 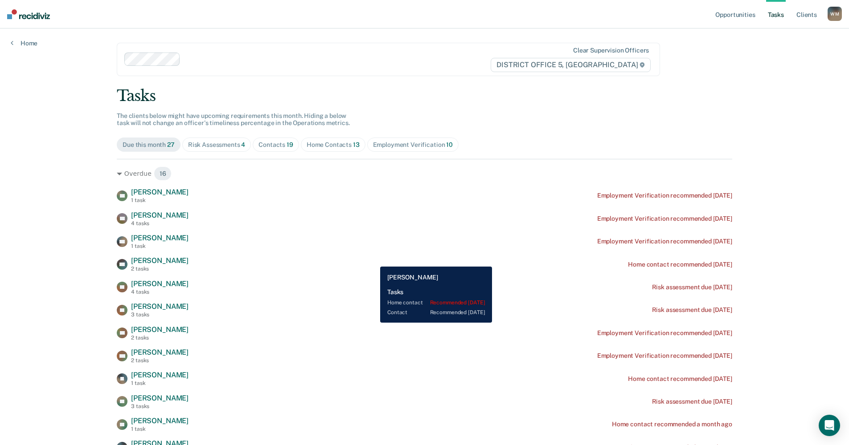 What do you see at coordinates (449, 145) in the screenshot?
I see `span: 10` at bounding box center [449, 145].